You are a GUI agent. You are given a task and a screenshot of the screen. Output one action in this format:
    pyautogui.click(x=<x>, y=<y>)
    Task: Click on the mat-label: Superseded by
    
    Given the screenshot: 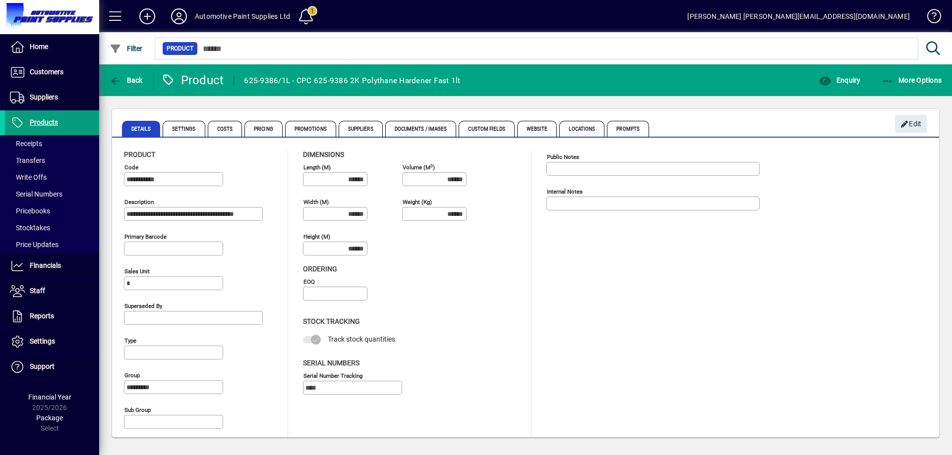 What is the action you would take?
    pyautogui.click(x=143, y=306)
    